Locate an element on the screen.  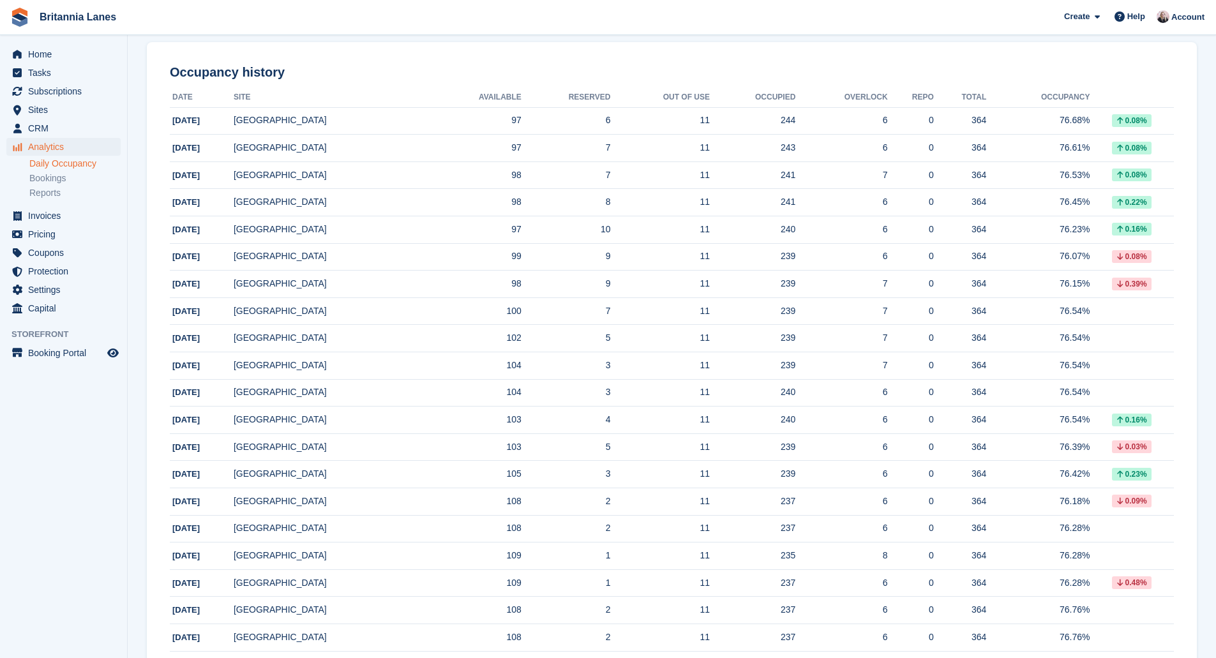
div: 237 is located at coordinates (752, 528).